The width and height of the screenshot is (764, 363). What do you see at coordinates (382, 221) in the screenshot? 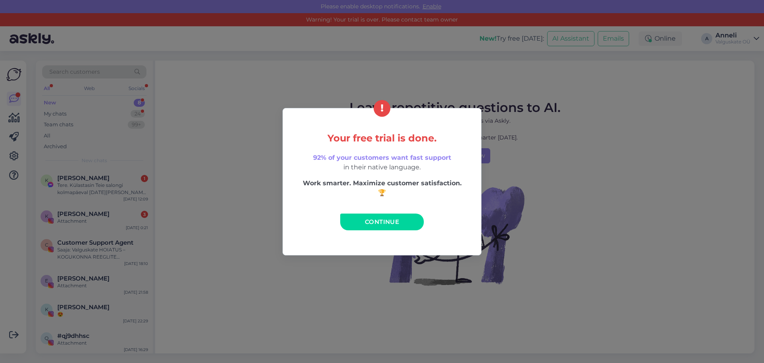
I see `span: Continue` at bounding box center [382, 221].